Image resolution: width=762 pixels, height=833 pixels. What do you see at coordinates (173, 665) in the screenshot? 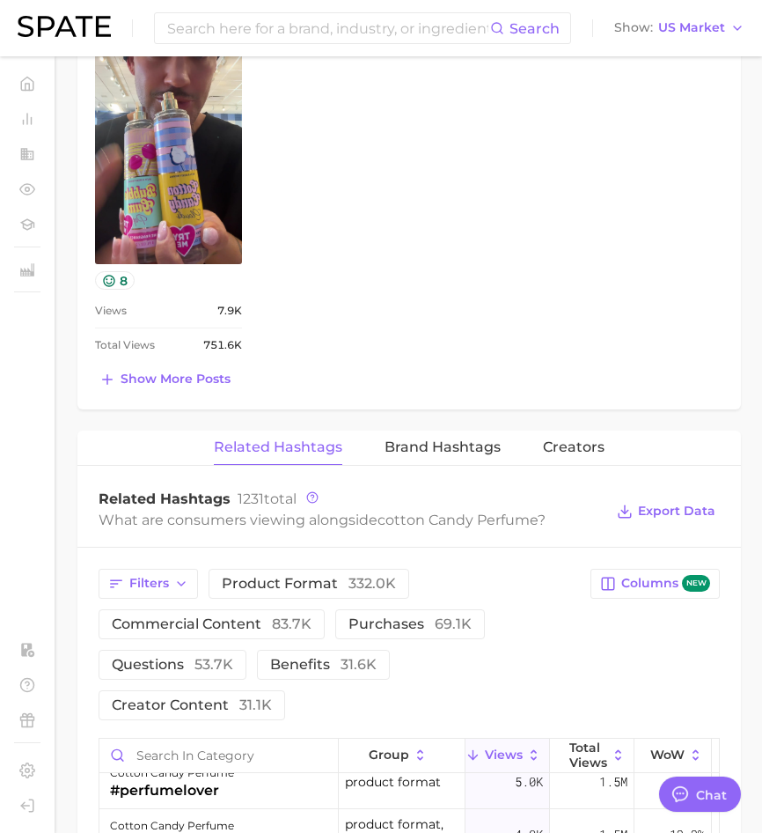
I see `span: questions` at bounding box center [173, 665].